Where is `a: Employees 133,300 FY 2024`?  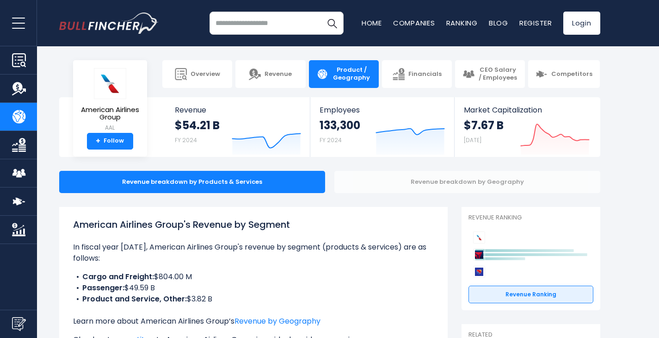 a: Employees 133,300 FY 2024 is located at coordinates (382, 127).